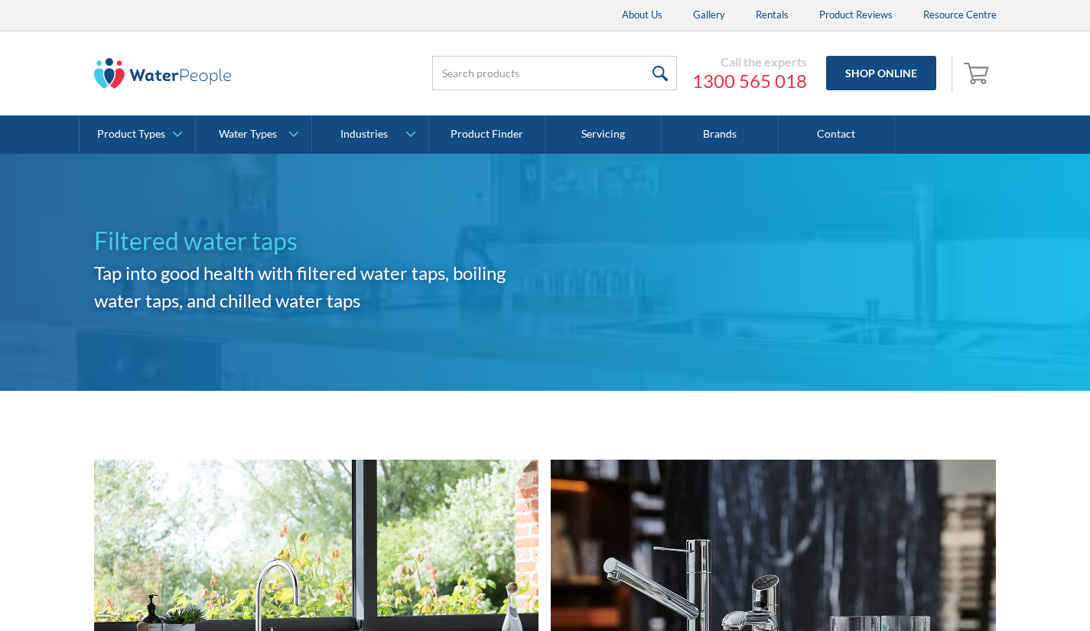  What do you see at coordinates (369, 135) in the screenshot?
I see `a: Industries` at bounding box center [369, 135].